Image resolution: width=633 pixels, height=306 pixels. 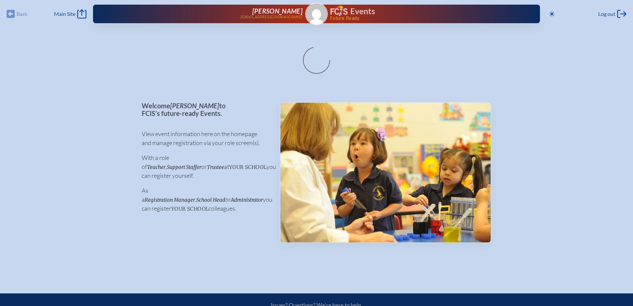 What do you see at coordinates (170, 200) in the screenshot?
I see `span: Registration Manager` at bounding box center [170, 200].